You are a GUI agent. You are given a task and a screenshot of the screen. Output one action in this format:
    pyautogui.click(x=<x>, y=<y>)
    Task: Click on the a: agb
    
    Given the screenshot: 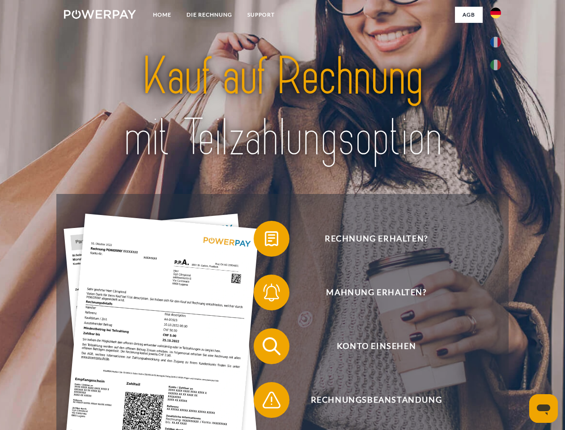 What is the action you would take?
    pyautogui.click(x=469, y=15)
    